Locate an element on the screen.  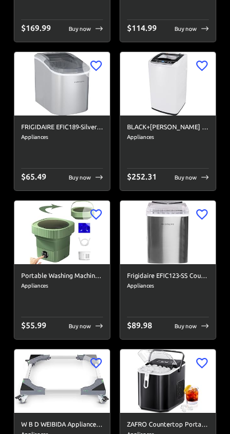
span: $ 169.99 is located at coordinates (36, 28).